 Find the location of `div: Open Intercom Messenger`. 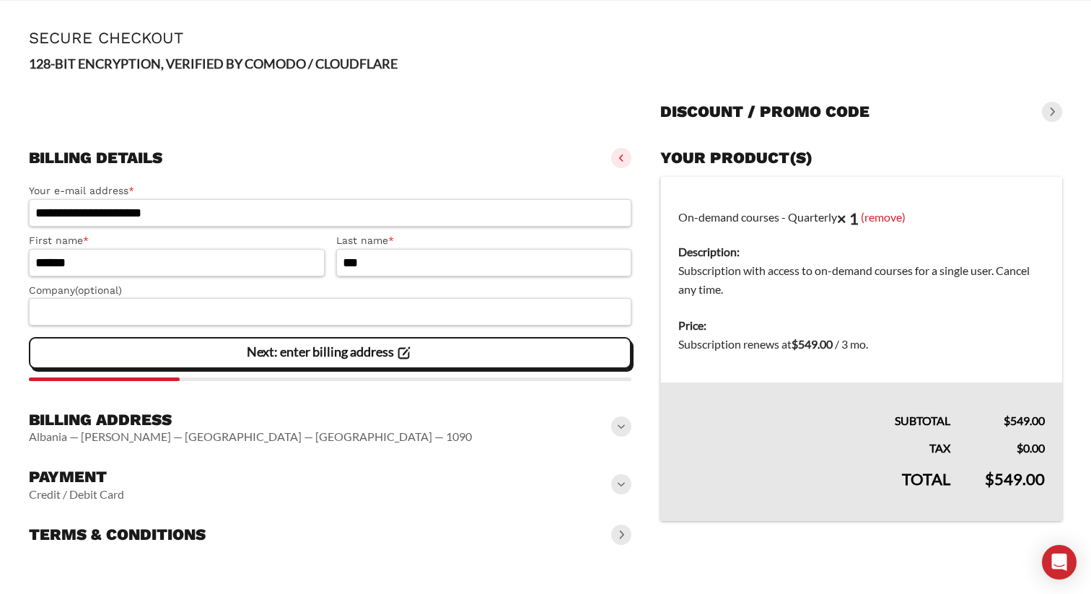

div: Open Intercom Messenger is located at coordinates (1060, 562).